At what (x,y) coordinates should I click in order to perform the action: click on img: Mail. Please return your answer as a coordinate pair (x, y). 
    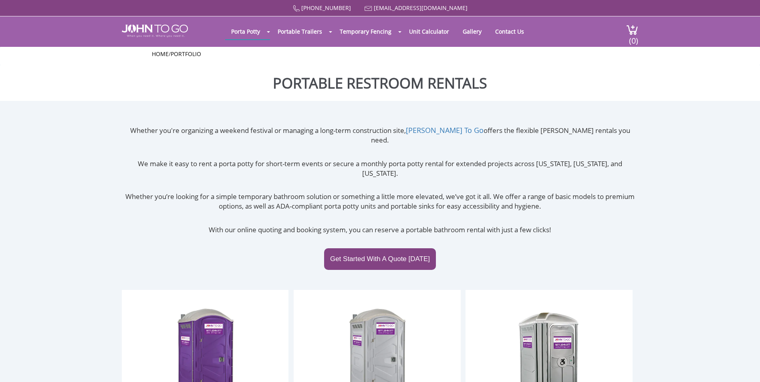
    Looking at the image, I should click on (368, 8).